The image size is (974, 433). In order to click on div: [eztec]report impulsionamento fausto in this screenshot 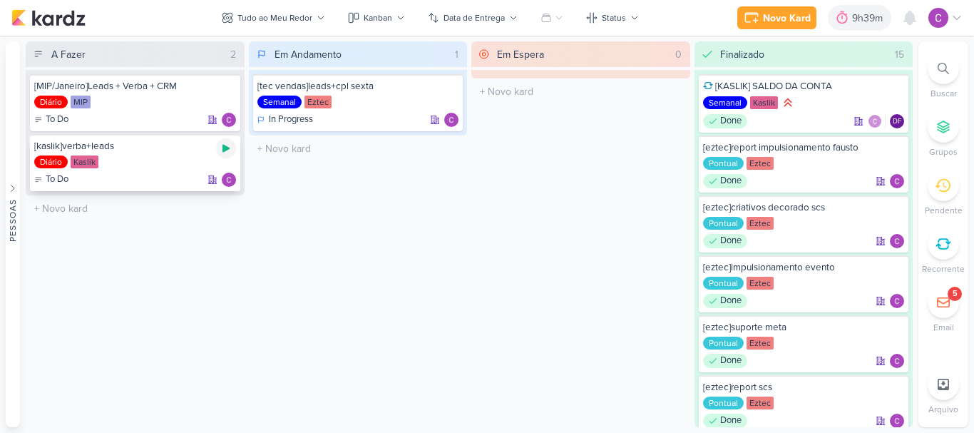, I will do `click(804, 148)`.